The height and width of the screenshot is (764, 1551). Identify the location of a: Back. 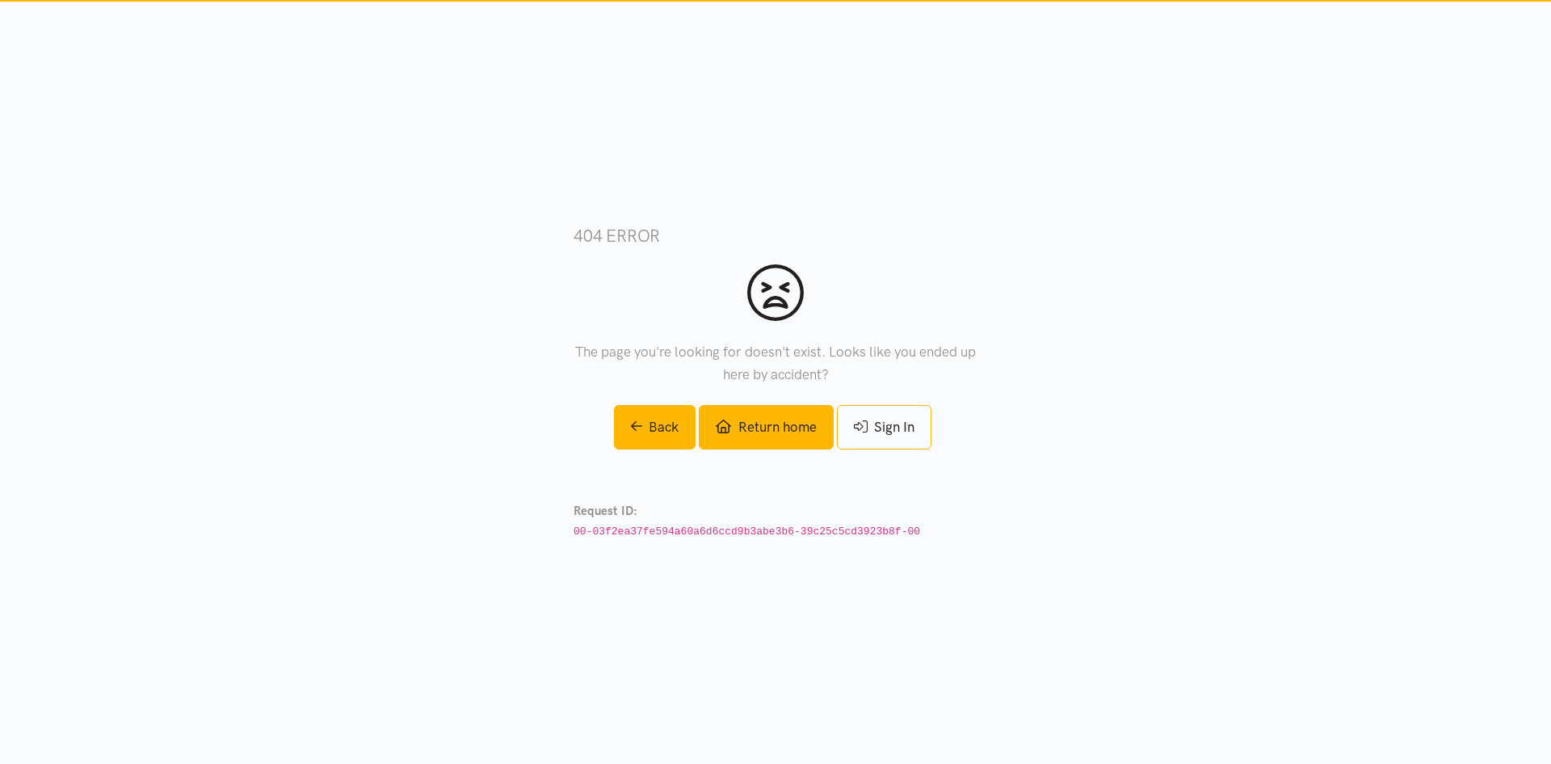
(655, 427).